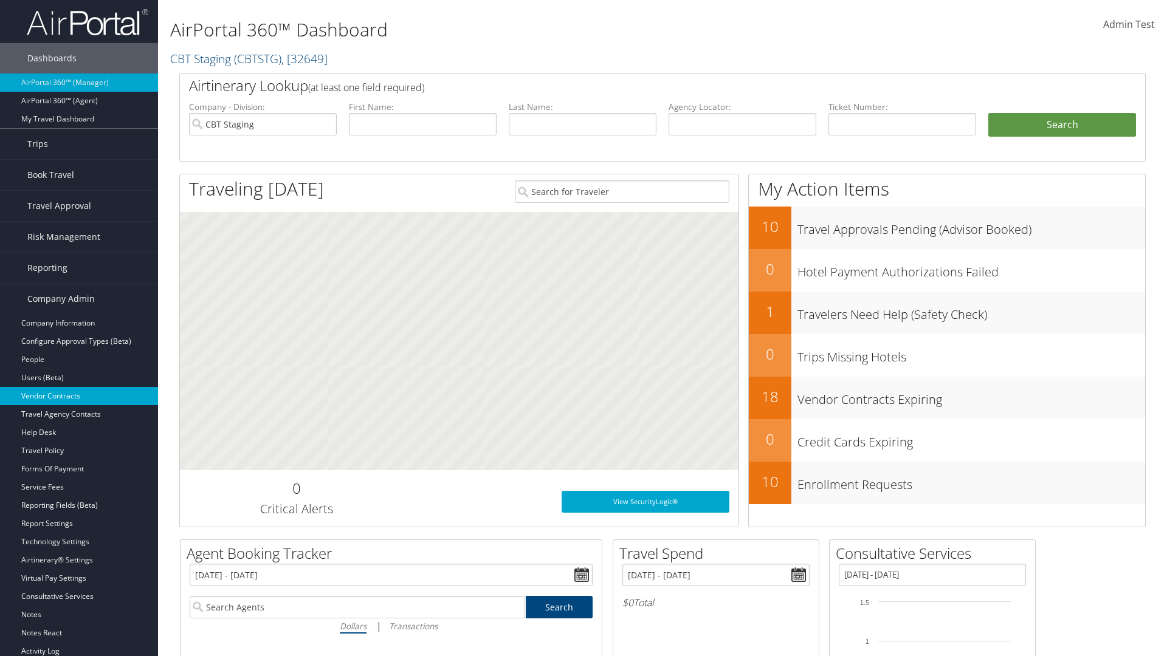 The height and width of the screenshot is (656, 1167). Describe the element at coordinates (263, 107) in the screenshot. I see `label: Company - Division:` at that location.